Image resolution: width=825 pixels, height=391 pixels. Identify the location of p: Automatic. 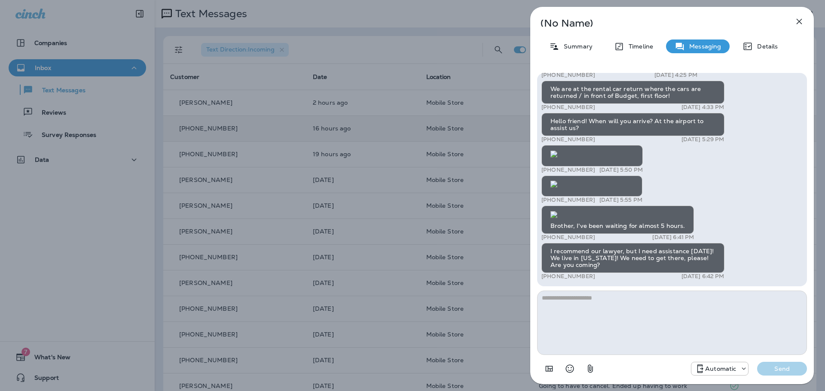
(721, 369).